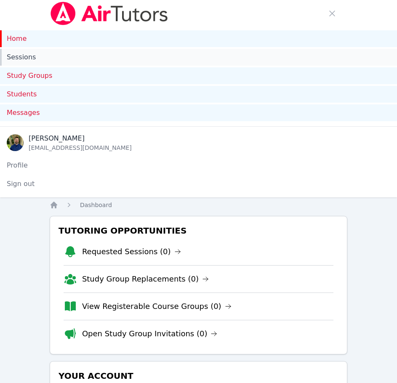 The width and height of the screenshot is (397, 383). Describe the element at coordinates (23, 113) in the screenshot. I see `span: Messages` at that location.